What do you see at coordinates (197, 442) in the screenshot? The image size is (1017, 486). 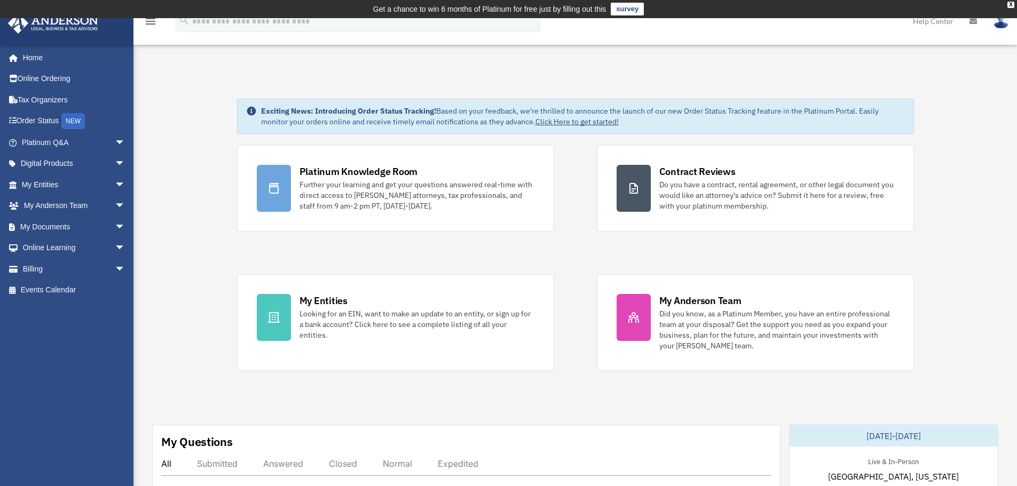 I see `div: My Questions` at bounding box center [197, 442].